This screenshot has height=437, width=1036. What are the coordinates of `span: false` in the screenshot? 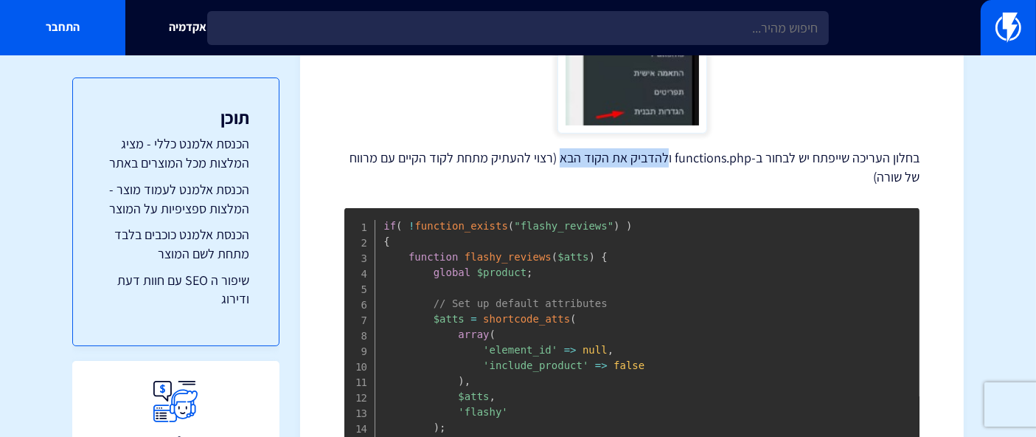 It's located at (629, 365).